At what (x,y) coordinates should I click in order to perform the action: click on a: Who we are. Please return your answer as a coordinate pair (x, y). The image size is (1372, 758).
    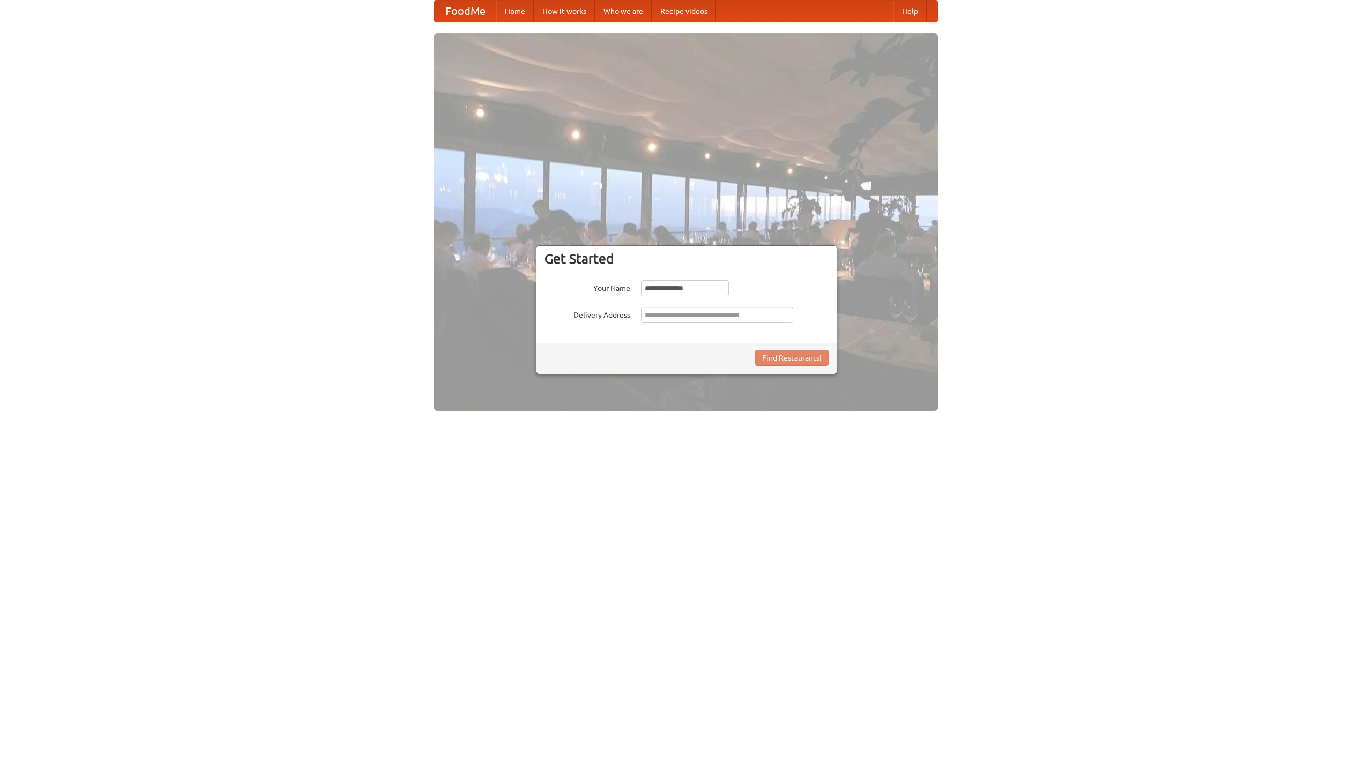
    Looking at the image, I should click on (623, 11).